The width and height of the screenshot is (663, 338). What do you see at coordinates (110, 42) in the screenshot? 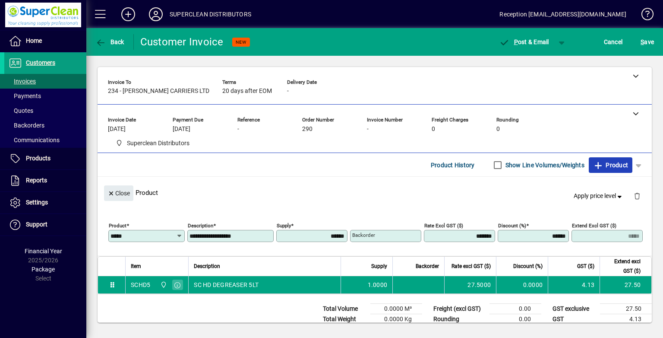
I see `span: Back` at bounding box center [110, 42].